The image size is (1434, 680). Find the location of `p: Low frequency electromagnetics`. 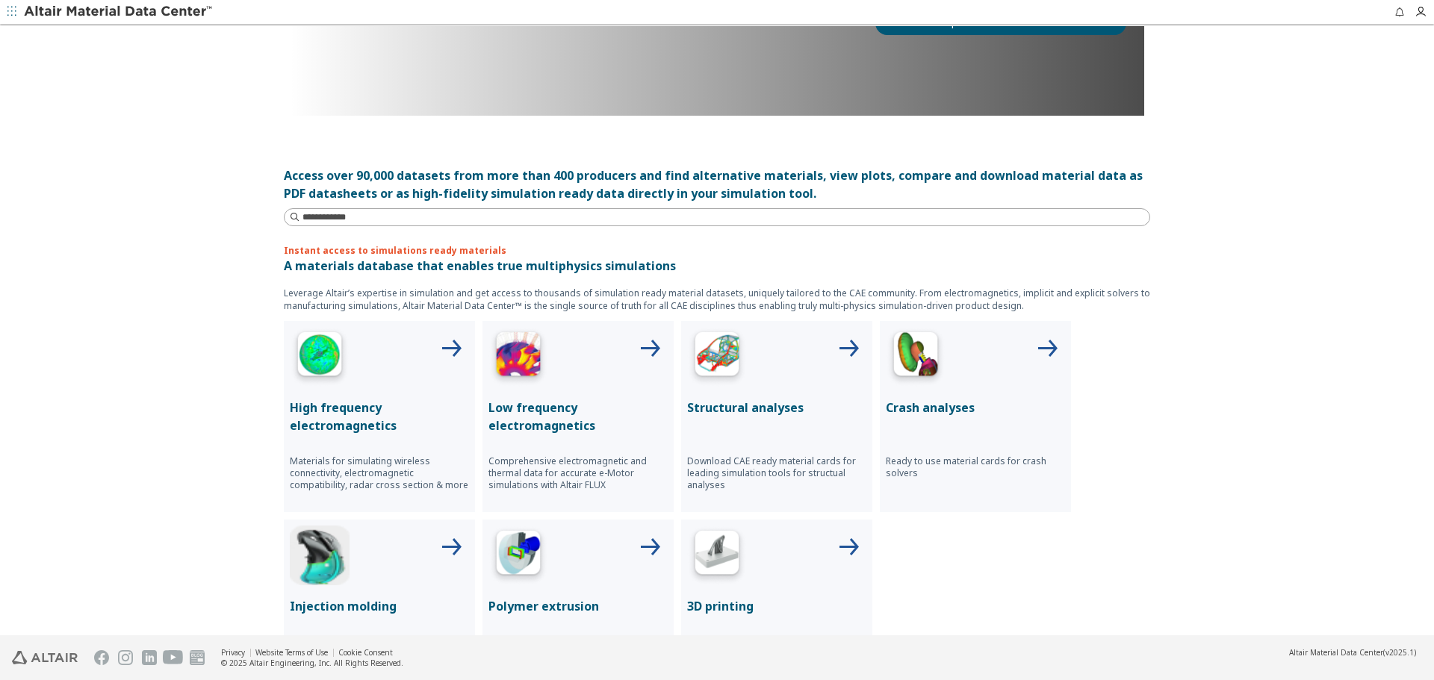

p: Low frequency electromagnetics is located at coordinates (578, 417).